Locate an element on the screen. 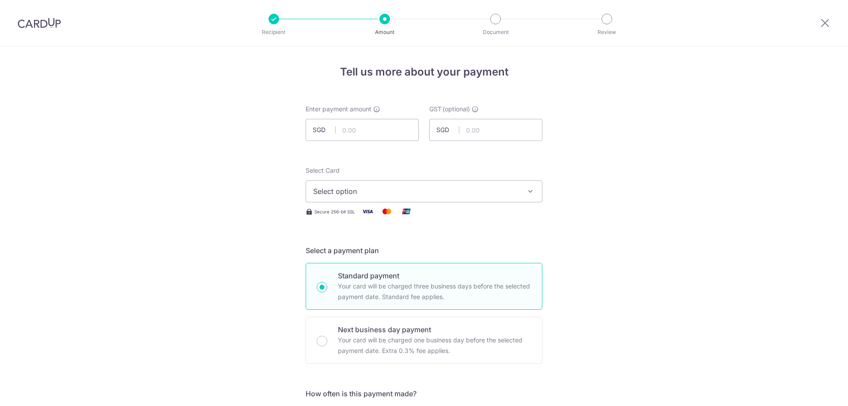 This screenshot has height=406, width=848. span: Select option is located at coordinates (416, 191).